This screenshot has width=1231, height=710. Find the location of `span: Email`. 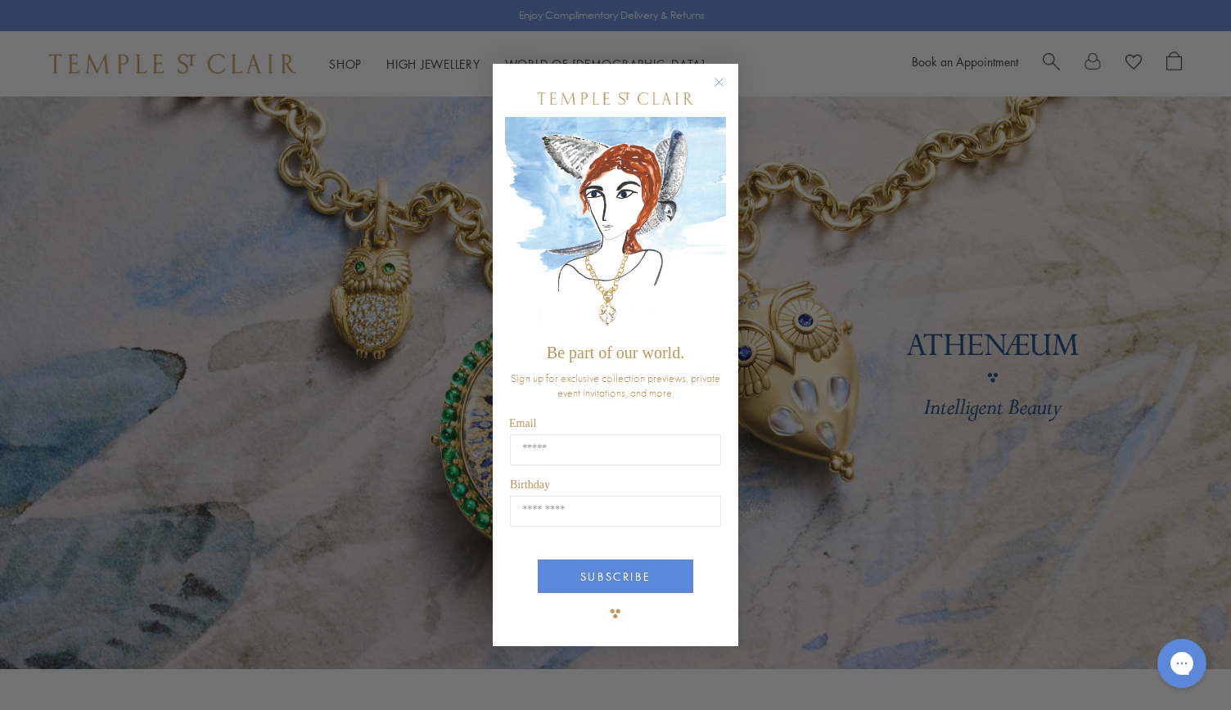

span: Email is located at coordinates (522, 423).